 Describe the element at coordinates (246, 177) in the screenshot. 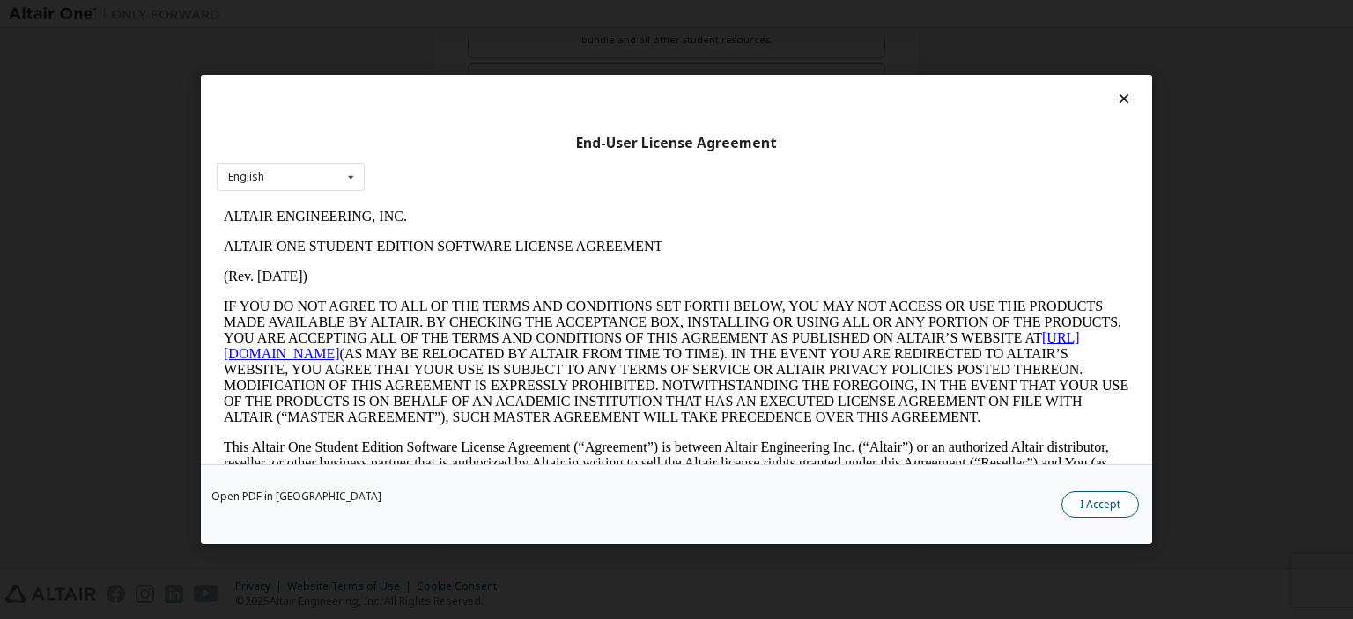

I see `div: English` at that location.